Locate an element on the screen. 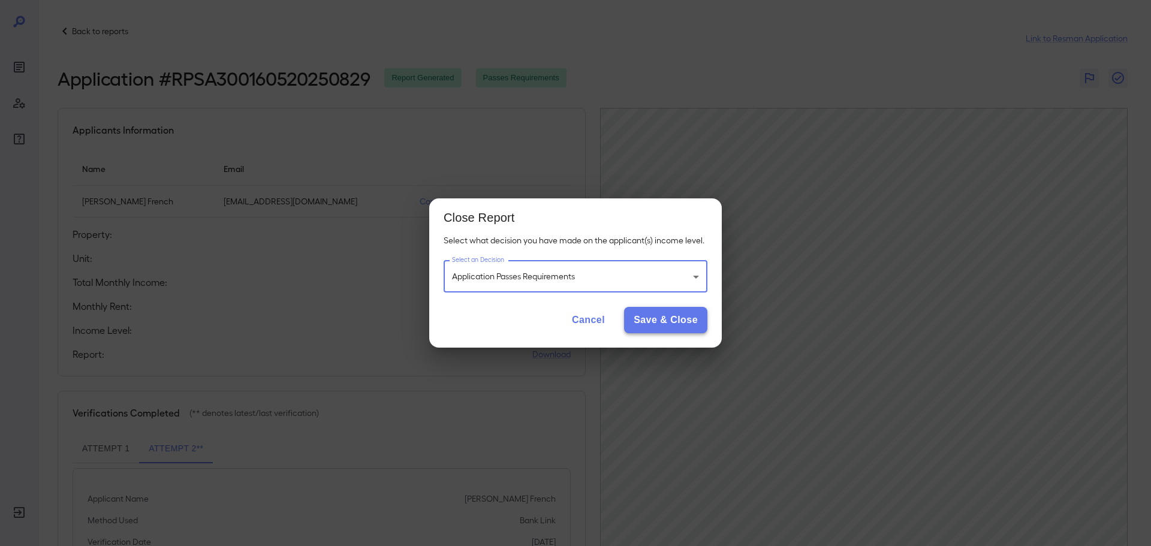 The height and width of the screenshot is (546, 1151). button: Cancel is located at coordinates (588, 320).